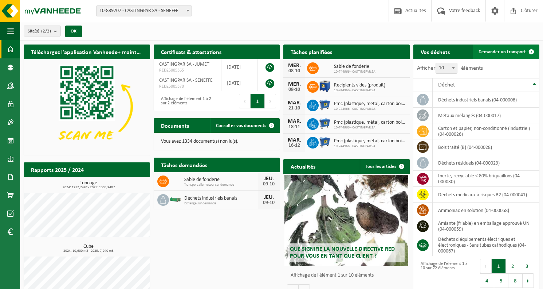  What do you see at coordinates (346, 220) in the screenshot?
I see `a: Que signifie la nouvelle directive RED pour vous en tant que client ?` at bounding box center [346, 220].